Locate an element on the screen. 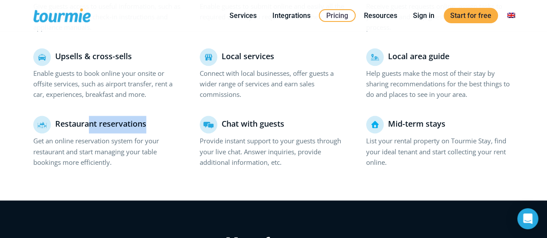  div: Open Intercom Messenger is located at coordinates (528, 218).